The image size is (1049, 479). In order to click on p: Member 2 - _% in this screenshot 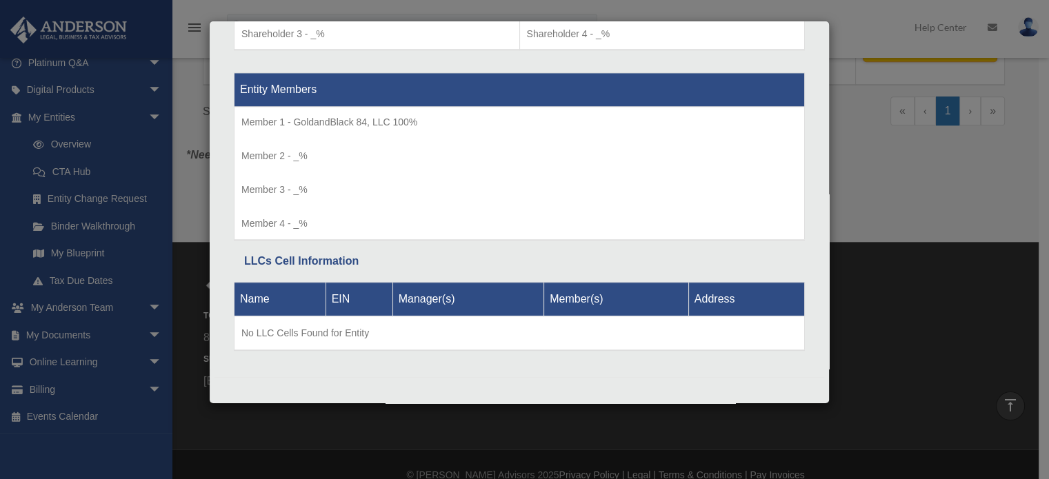, I will do `click(519, 156)`.